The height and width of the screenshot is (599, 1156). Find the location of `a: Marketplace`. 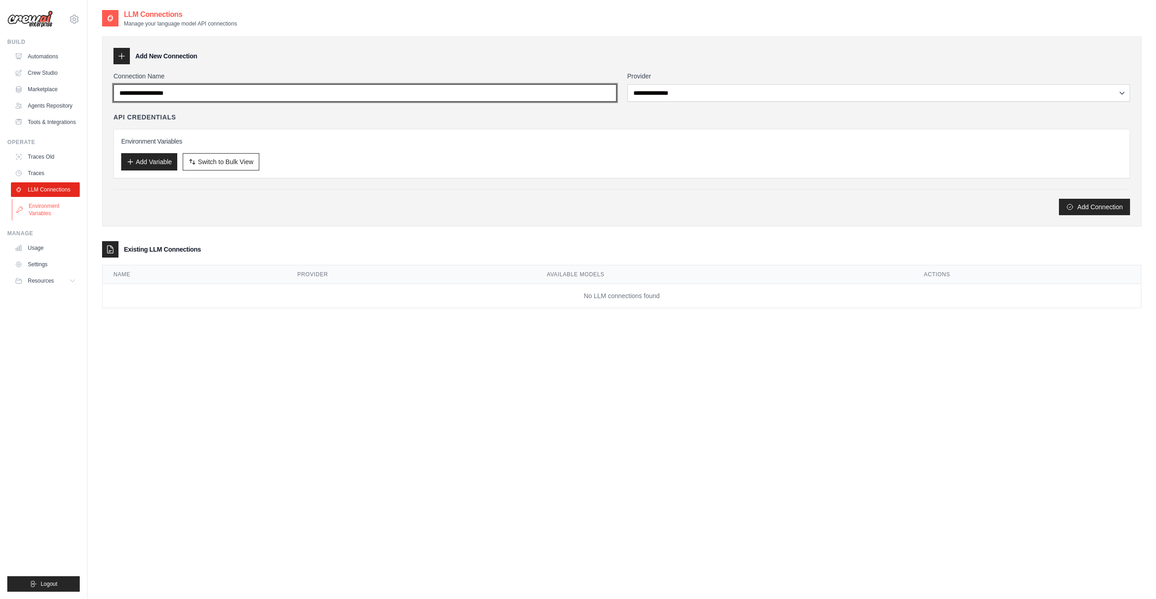

a: Marketplace is located at coordinates (45, 89).